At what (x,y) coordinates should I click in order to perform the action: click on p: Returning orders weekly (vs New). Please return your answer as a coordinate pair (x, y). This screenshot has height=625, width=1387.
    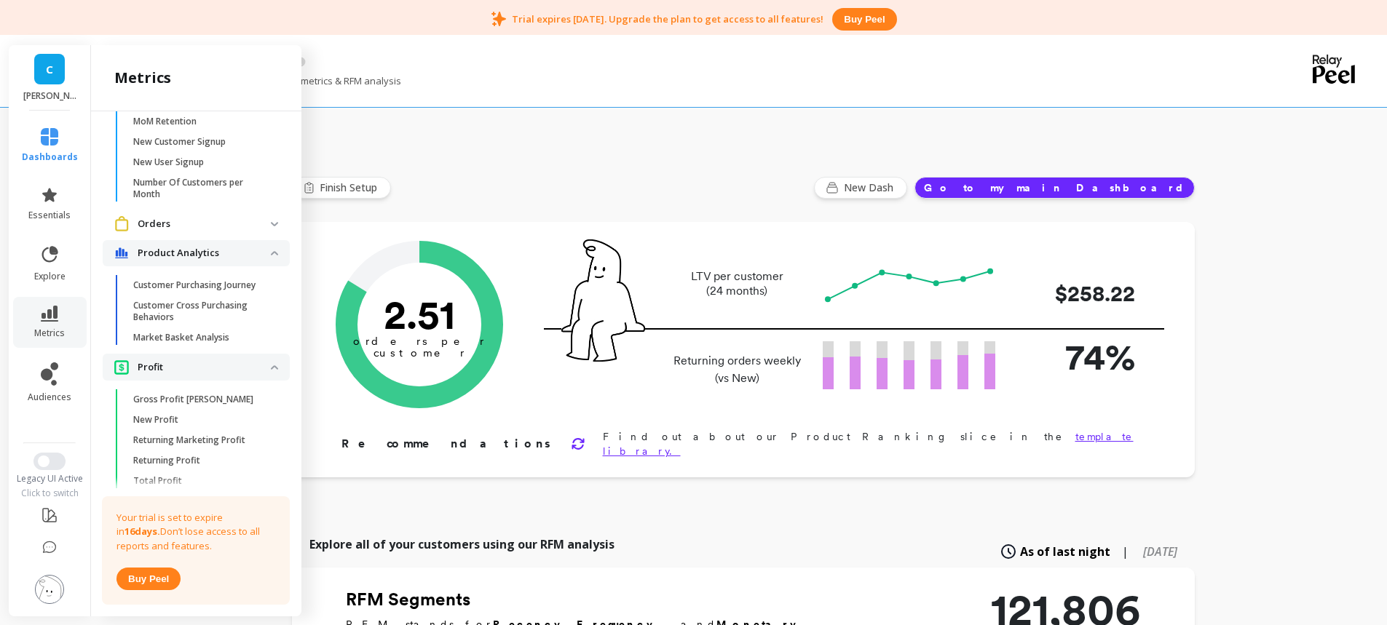
    Looking at the image, I should click on (737, 370).